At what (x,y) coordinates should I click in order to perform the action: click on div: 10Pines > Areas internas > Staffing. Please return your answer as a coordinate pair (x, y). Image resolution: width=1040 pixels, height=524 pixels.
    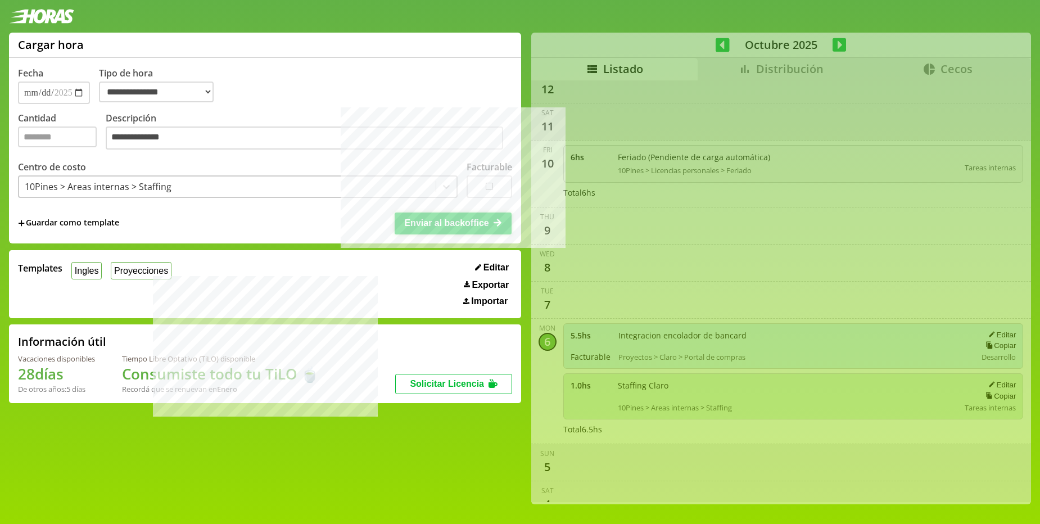
    Looking at the image, I should click on (98, 187).